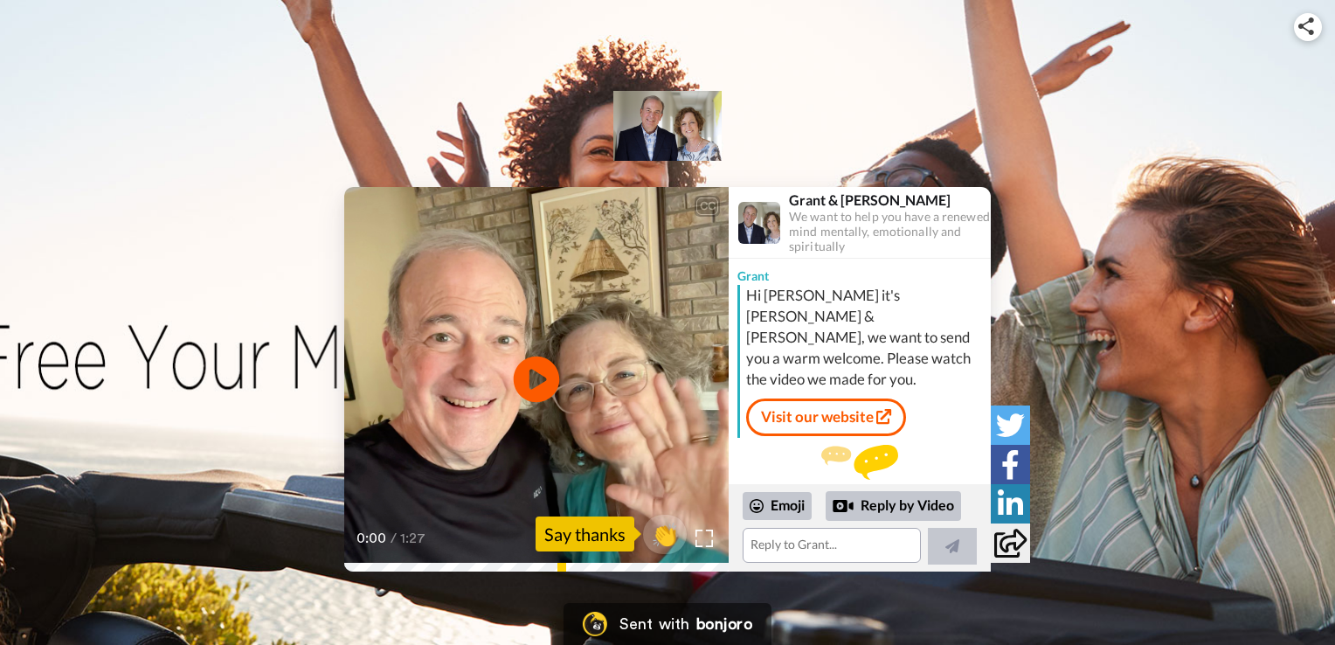 The image size is (1335, 645). What do you see at coordinates (860, 462) in the screenshot?
I see `img: message.svg` at bounding box center [860, 462].